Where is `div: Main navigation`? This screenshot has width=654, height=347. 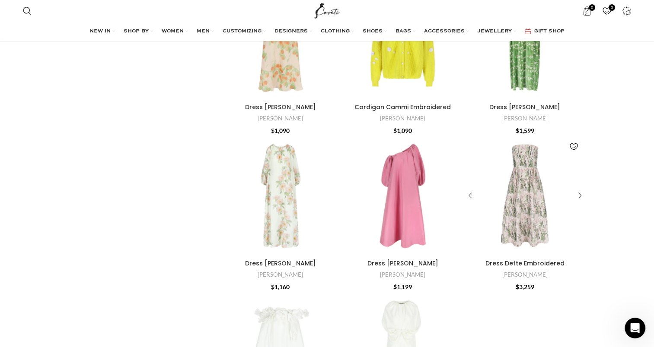 div: Main navigation is located at coordinates (327, 32).